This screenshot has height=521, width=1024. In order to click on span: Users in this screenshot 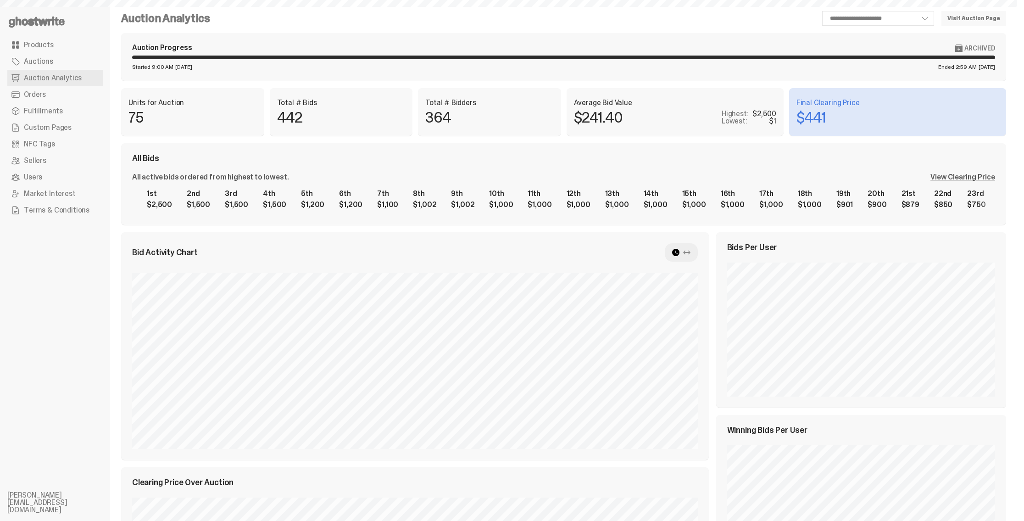, I will do `click(33, 177)`.